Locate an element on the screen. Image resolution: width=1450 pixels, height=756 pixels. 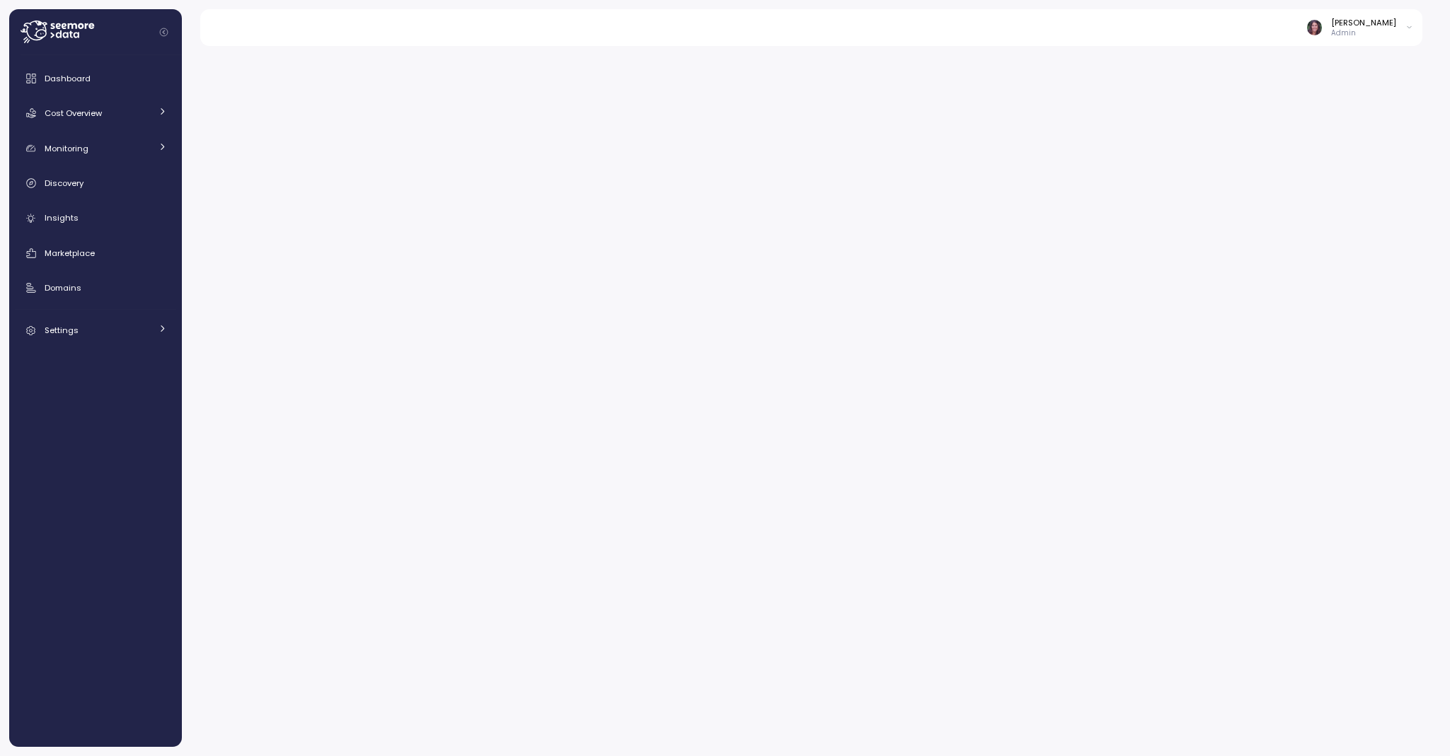
a: Marketplace is located at coordinates (96, 253).